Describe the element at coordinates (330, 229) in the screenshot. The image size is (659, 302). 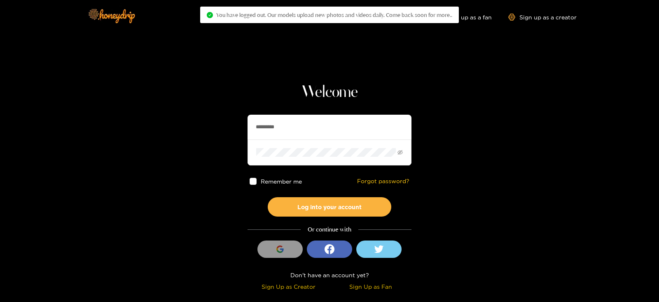
I see `div: Or continue with` at that location.